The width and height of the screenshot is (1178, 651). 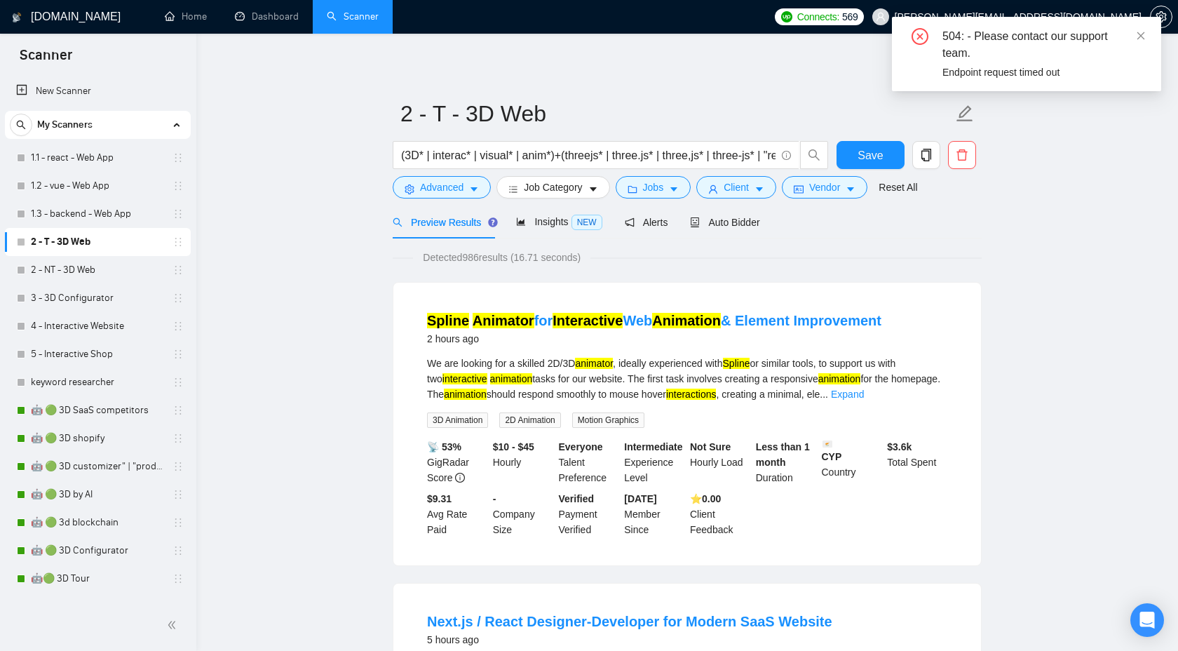 What do you see at coordinates (786, 155) in the screenshot?
I see `span: info-circle` at bounding box center [786, 155].